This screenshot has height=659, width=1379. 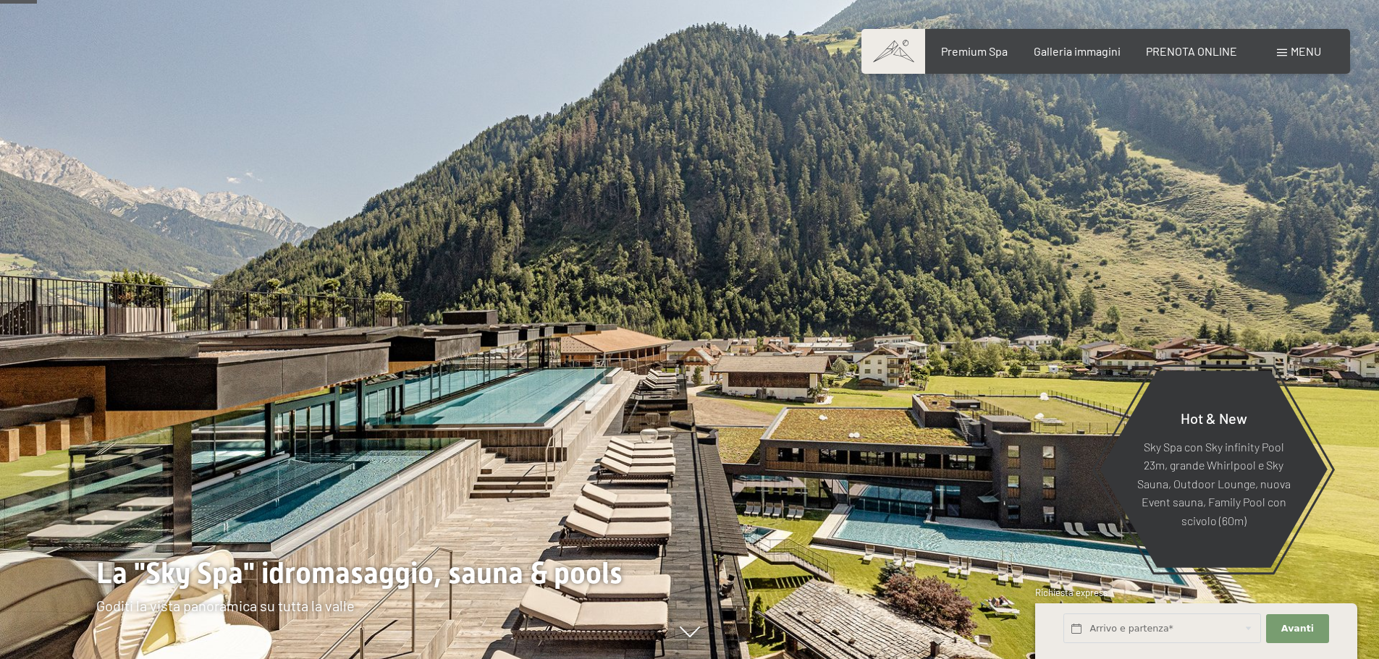 I want to click on a: Galleria immagini, so click(x=1077, y=51).